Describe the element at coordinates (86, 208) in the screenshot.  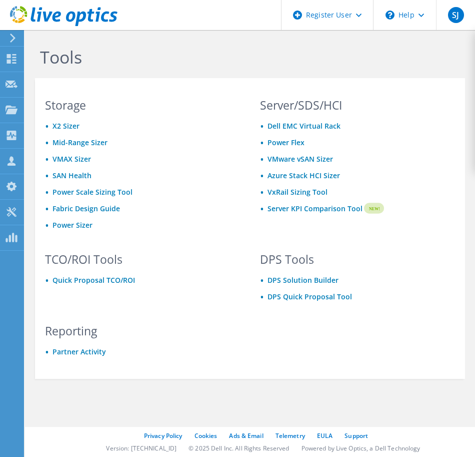
I see `a: Fabric Design Guide` at that location.